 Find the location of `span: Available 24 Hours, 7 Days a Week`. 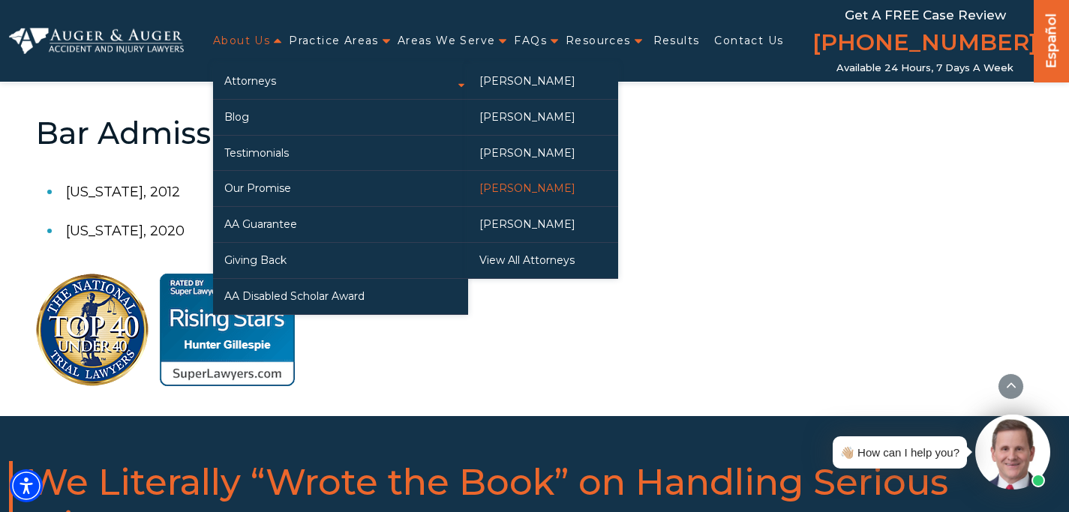

span: Available 24 Hours, 7 Days a Week is located at coordinates (925, 68).